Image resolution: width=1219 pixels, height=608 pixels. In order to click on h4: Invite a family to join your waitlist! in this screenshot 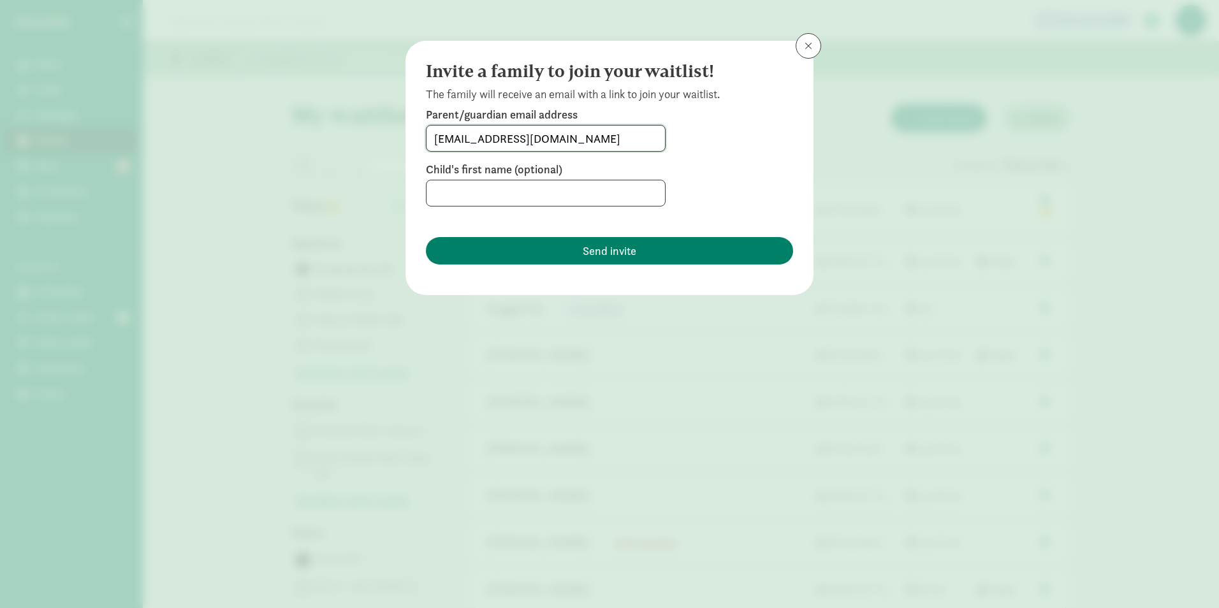, I will do `click(604, 71)`.